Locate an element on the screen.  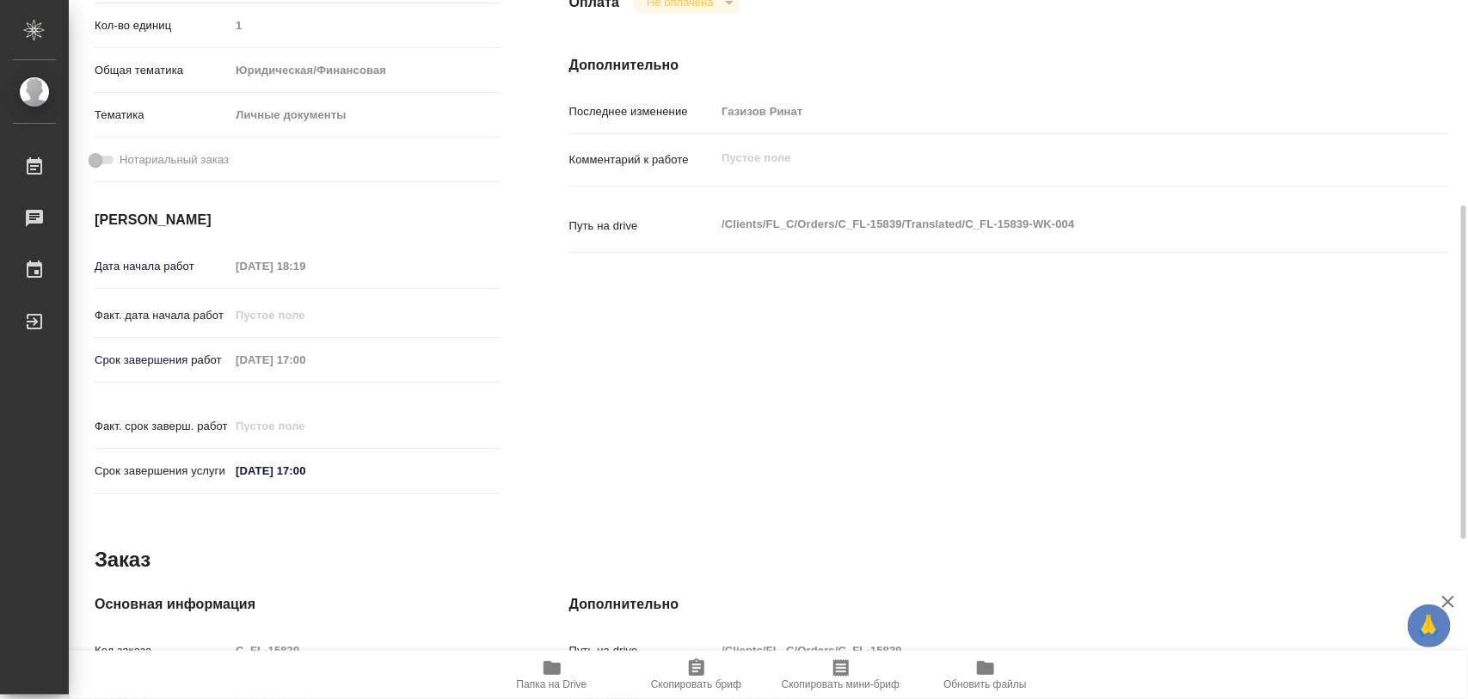
h4: Основная информация is located at coordinates (297, 604).